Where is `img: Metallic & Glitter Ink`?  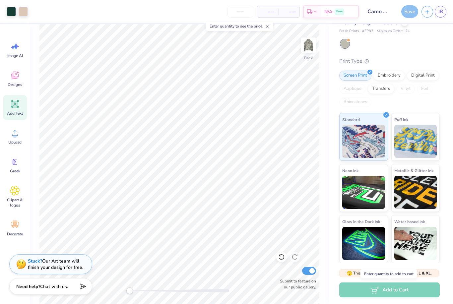 img: Metallic & Glitter Ink is located at coordinates (416, 193).